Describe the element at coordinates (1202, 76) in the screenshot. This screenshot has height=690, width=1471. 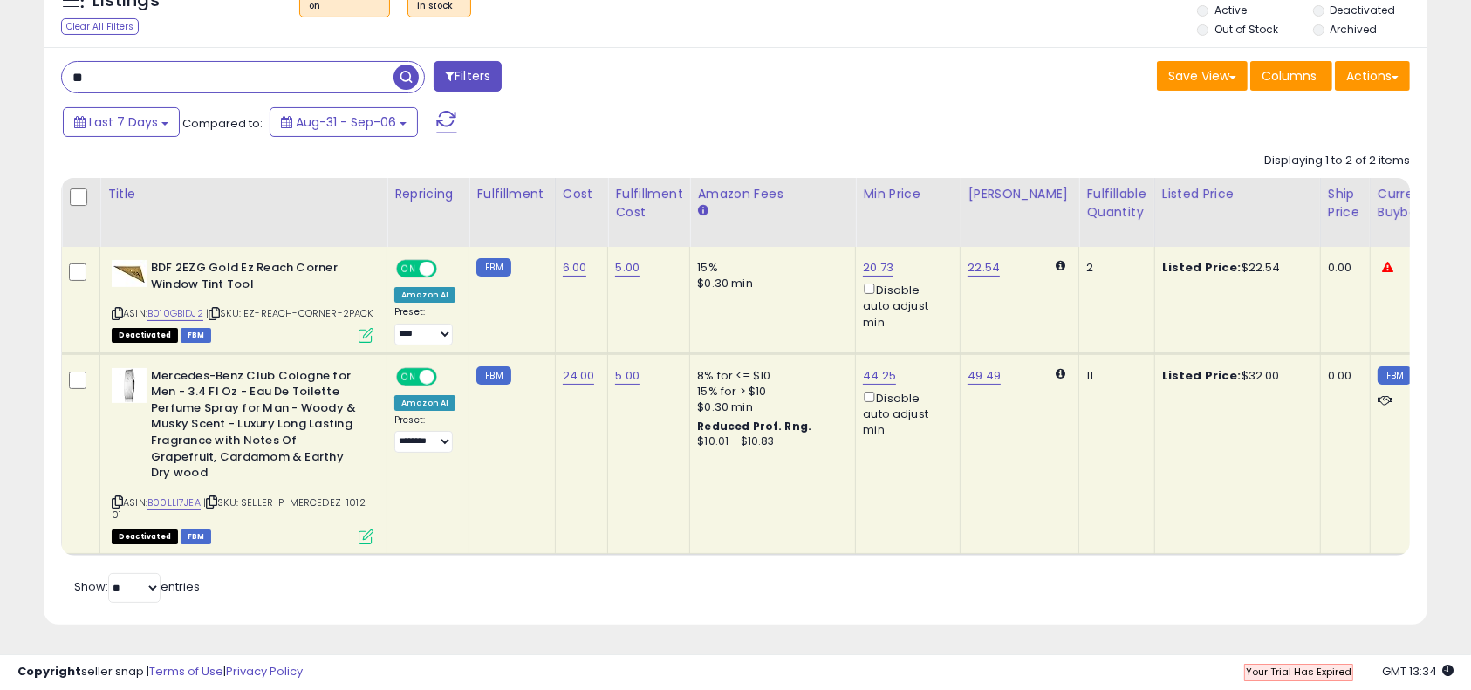
I see `button: Save View` at that location.